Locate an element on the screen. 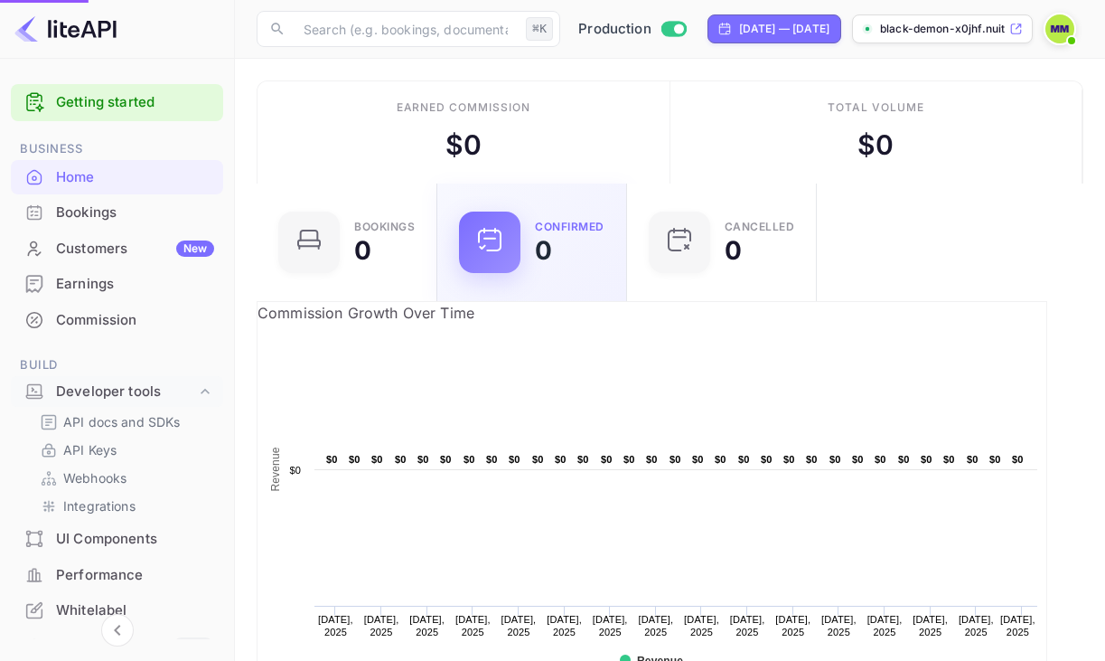 This screenshot has width=1105, height=661. div: $ 0 is located at coordinates (464, 145).